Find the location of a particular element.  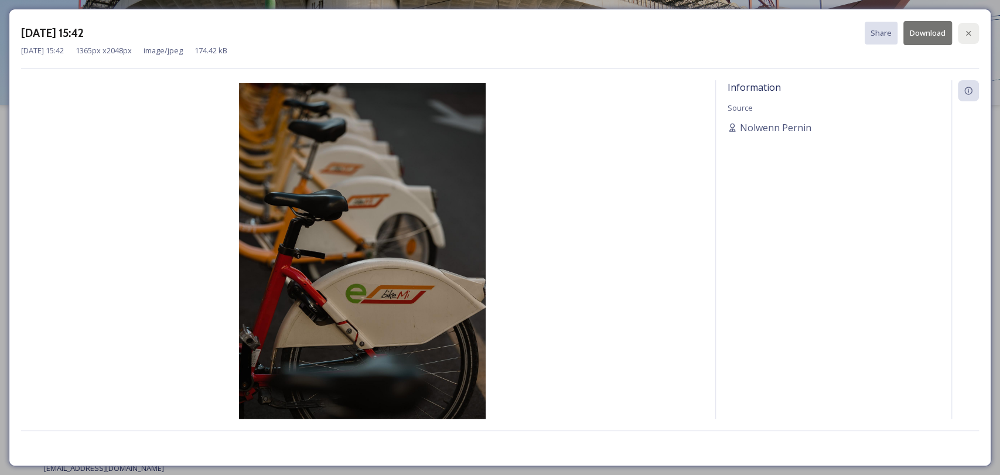

span: Nolwenn Pernin is located at coordinates (775, 128).